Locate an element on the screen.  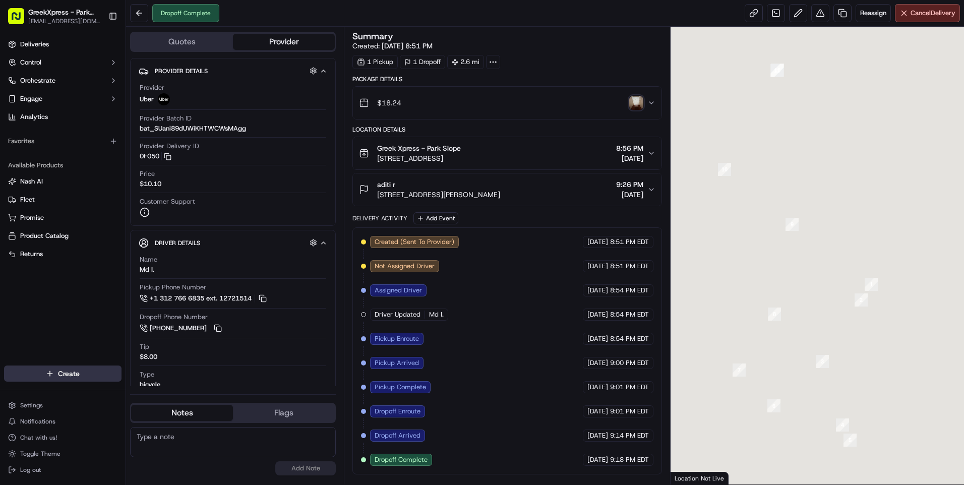
span: Created: is located at coordinates (392, 46).